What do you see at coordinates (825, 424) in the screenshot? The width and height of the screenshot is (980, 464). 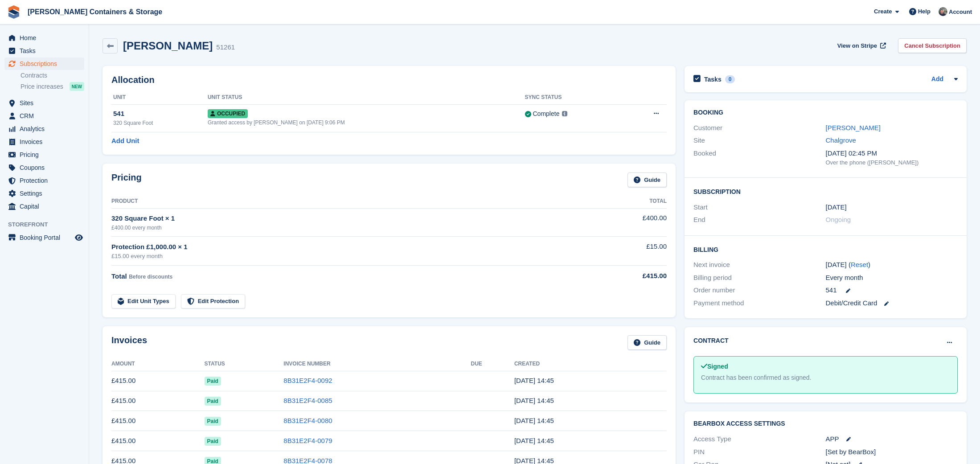 I see `h2: BearBox Access Settings` at bounding box center [825, 424].